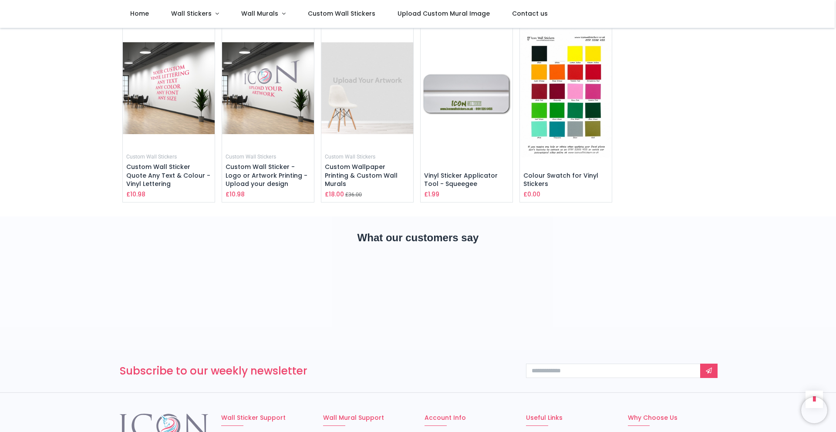  What do you see at coordinates (265, 418) in the screenshot?
I see `h6: Wall Sticker Support` at bounding box center [265, 418].